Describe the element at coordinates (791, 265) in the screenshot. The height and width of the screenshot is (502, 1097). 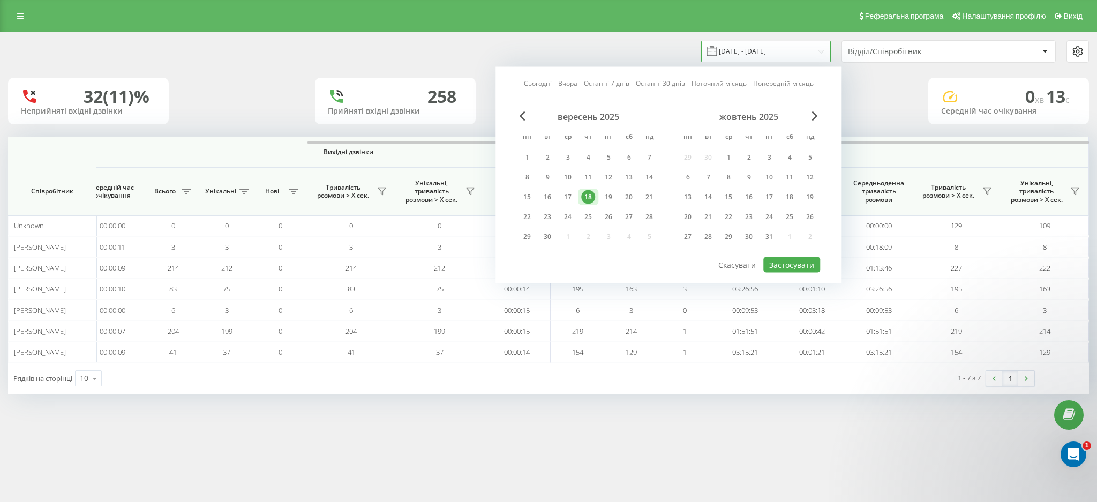
I see `button: Застосувати` at that location.